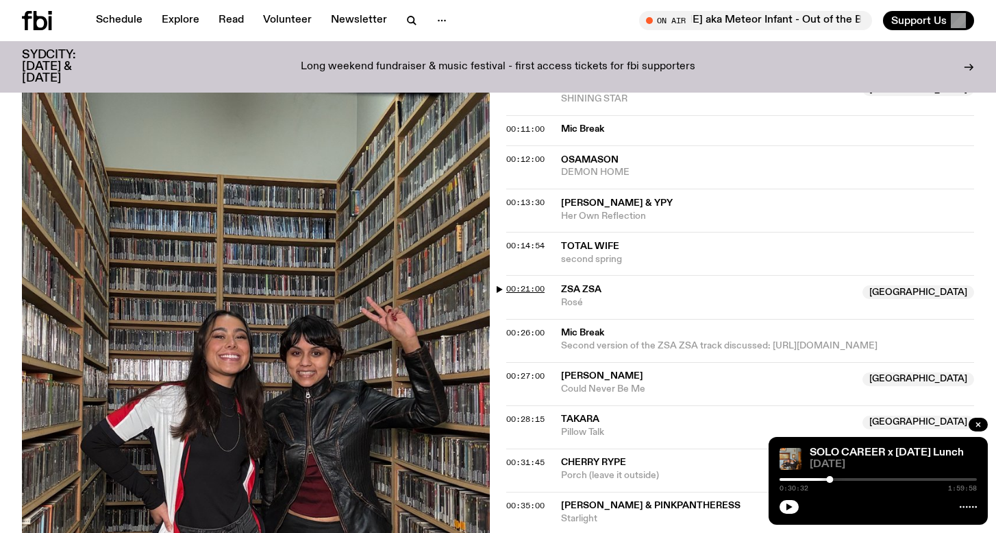 This screenshot has height=533, width=996. I want to click on p: Long weekend fundraiser & music festival - first access tickets for fbi supporters, so click(498, 67).